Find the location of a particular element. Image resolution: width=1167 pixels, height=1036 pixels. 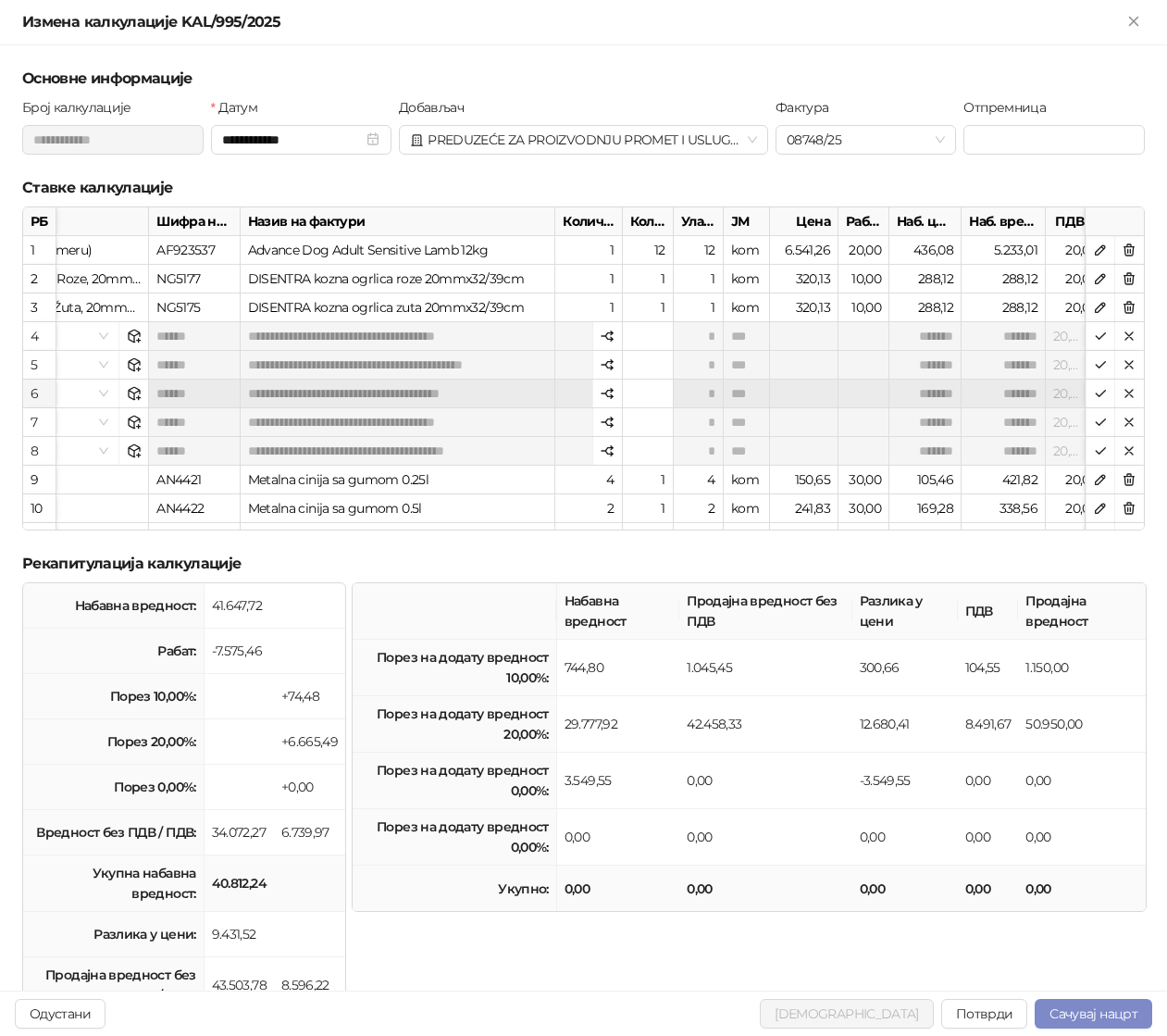

div: Кол. у пак. is located at coordinates (648, 221).